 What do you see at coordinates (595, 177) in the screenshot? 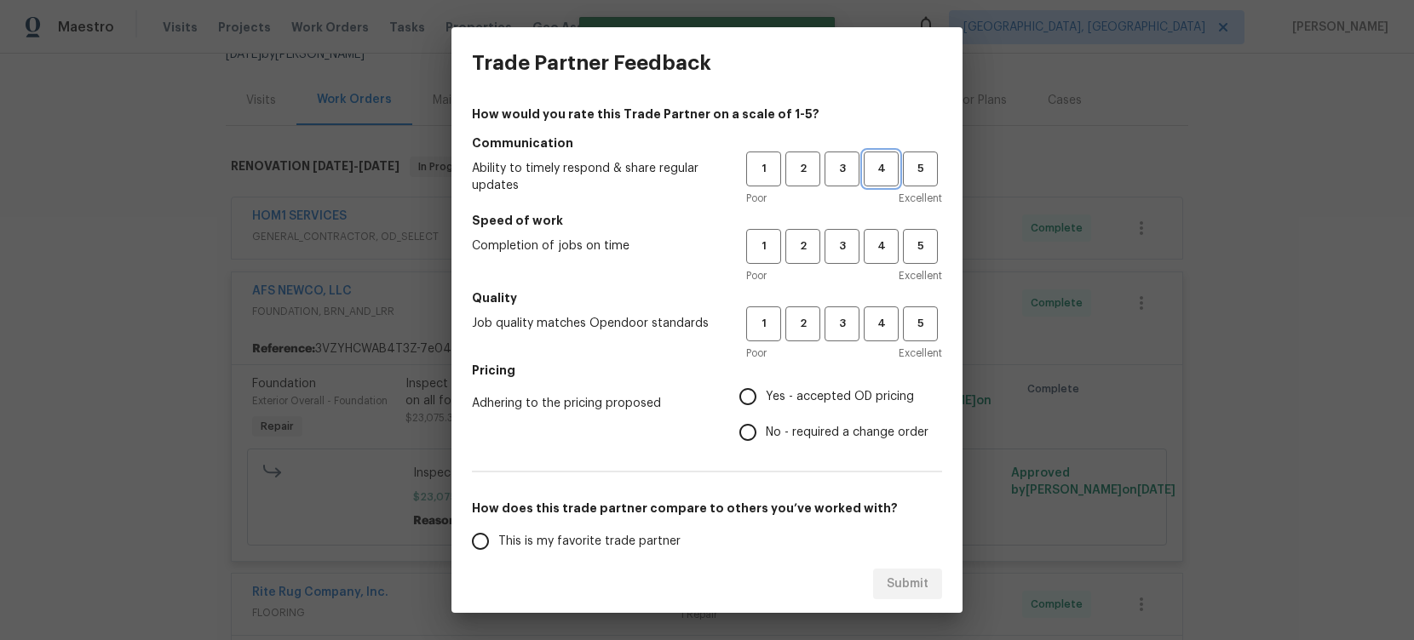
I see `span: Ability to timely respond & share regular updates` at bounding box center [595, 177].